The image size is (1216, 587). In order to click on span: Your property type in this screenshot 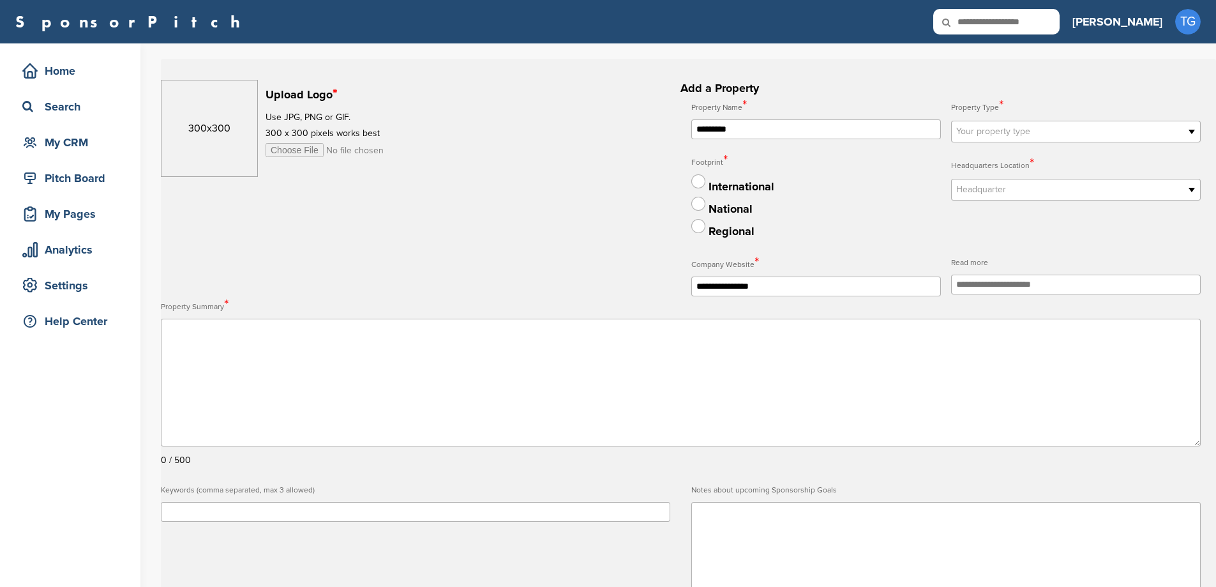, I will do `click(1068, 132)`.